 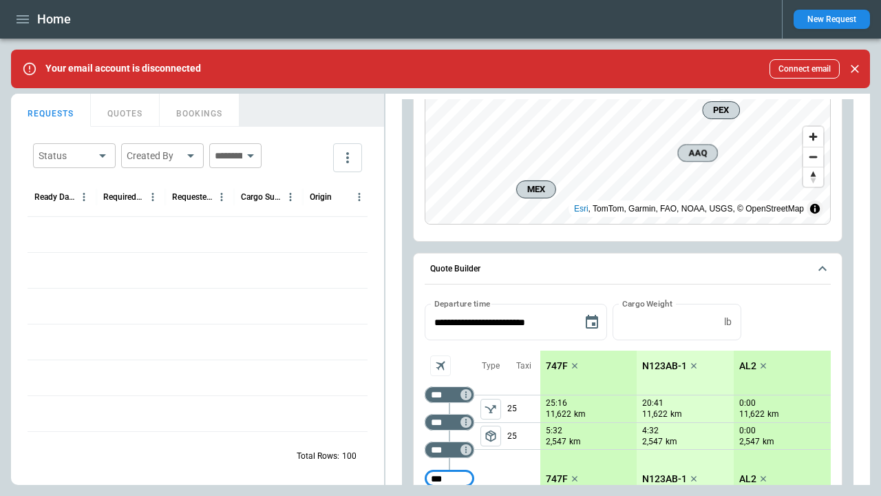 I want to click on div: Ready Date & Time (UTC+03:00), so click(x=54, y=197).